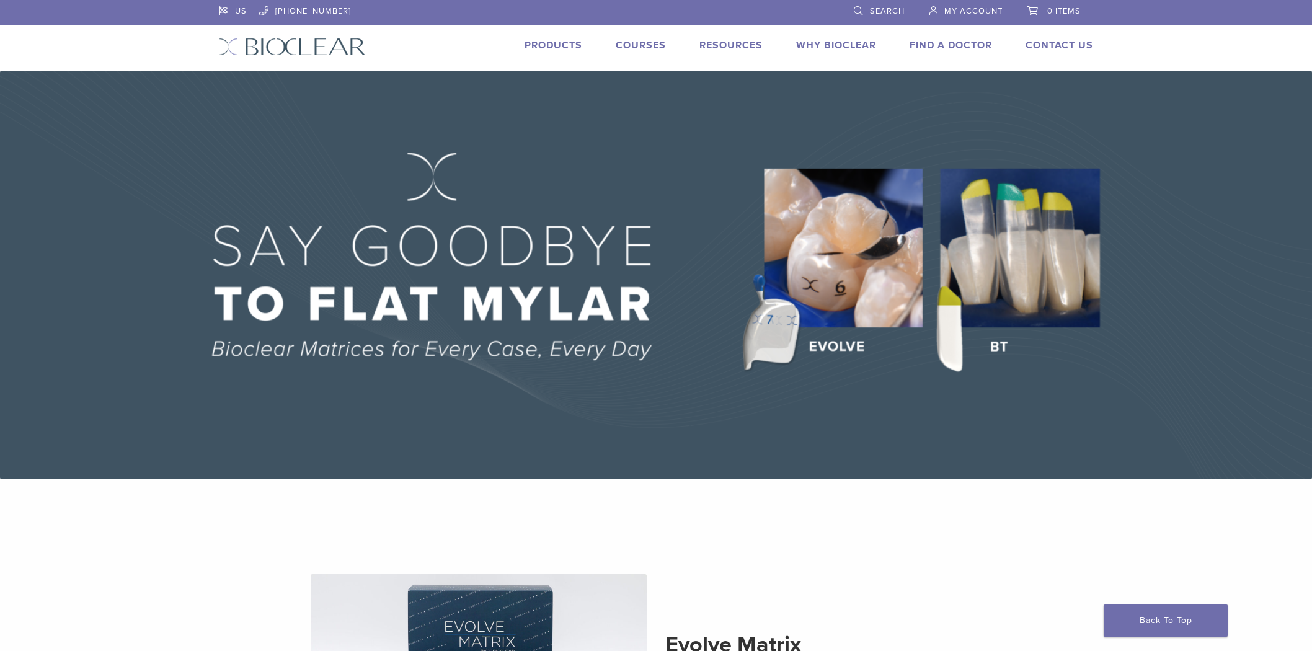 The height and width of the screenshot is (651, 1312). What do you see at coordinates (641, 45) in the screenshot?
I see `a: Courses` at bounding box center [641, 45].